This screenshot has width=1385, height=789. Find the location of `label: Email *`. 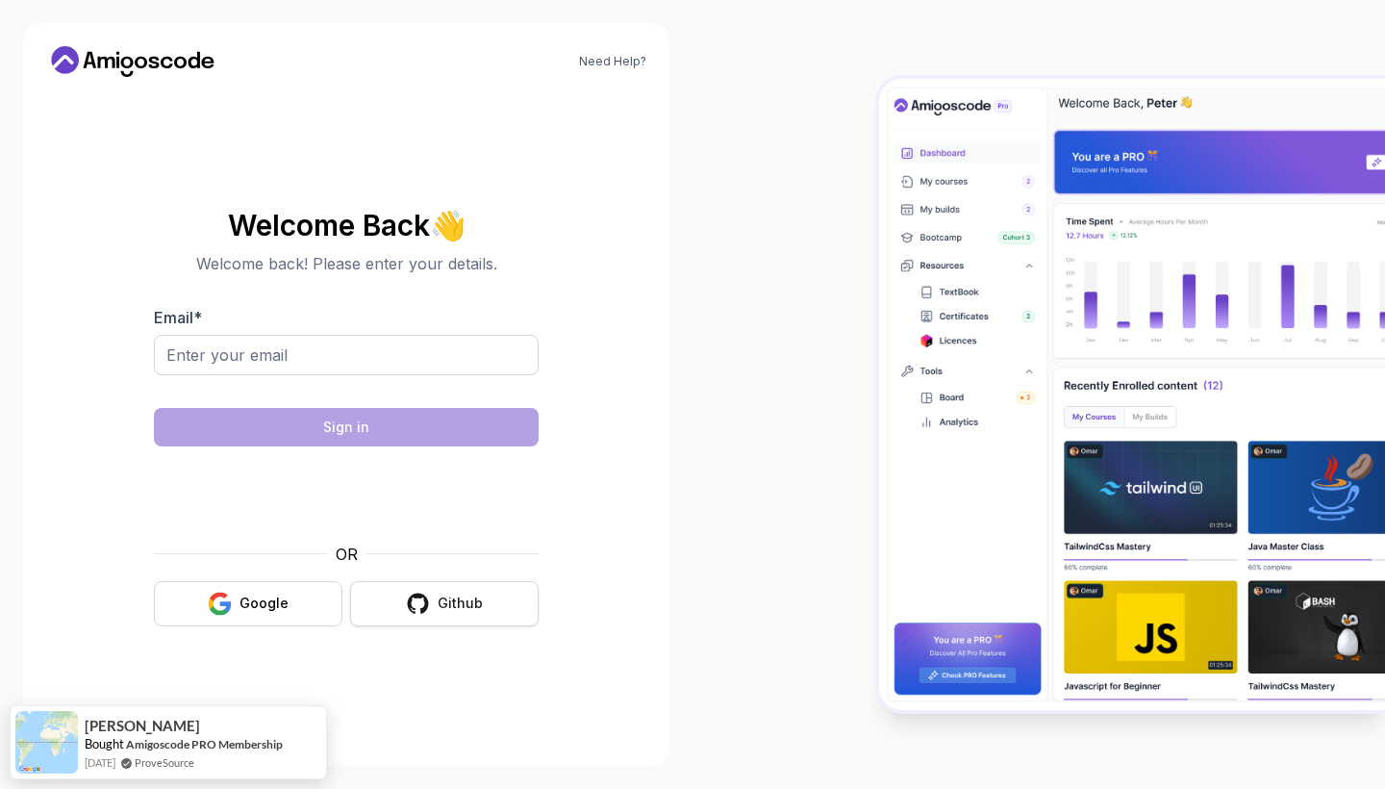

label: Email * is located at coordinates (178, 317).